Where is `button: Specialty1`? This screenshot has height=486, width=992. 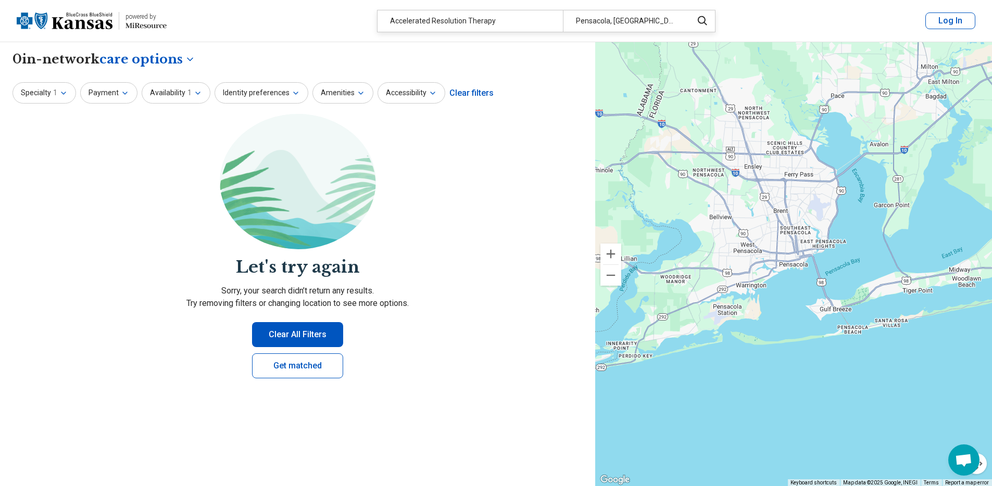
button: Specialty1 is located at coordinates (44, 93).